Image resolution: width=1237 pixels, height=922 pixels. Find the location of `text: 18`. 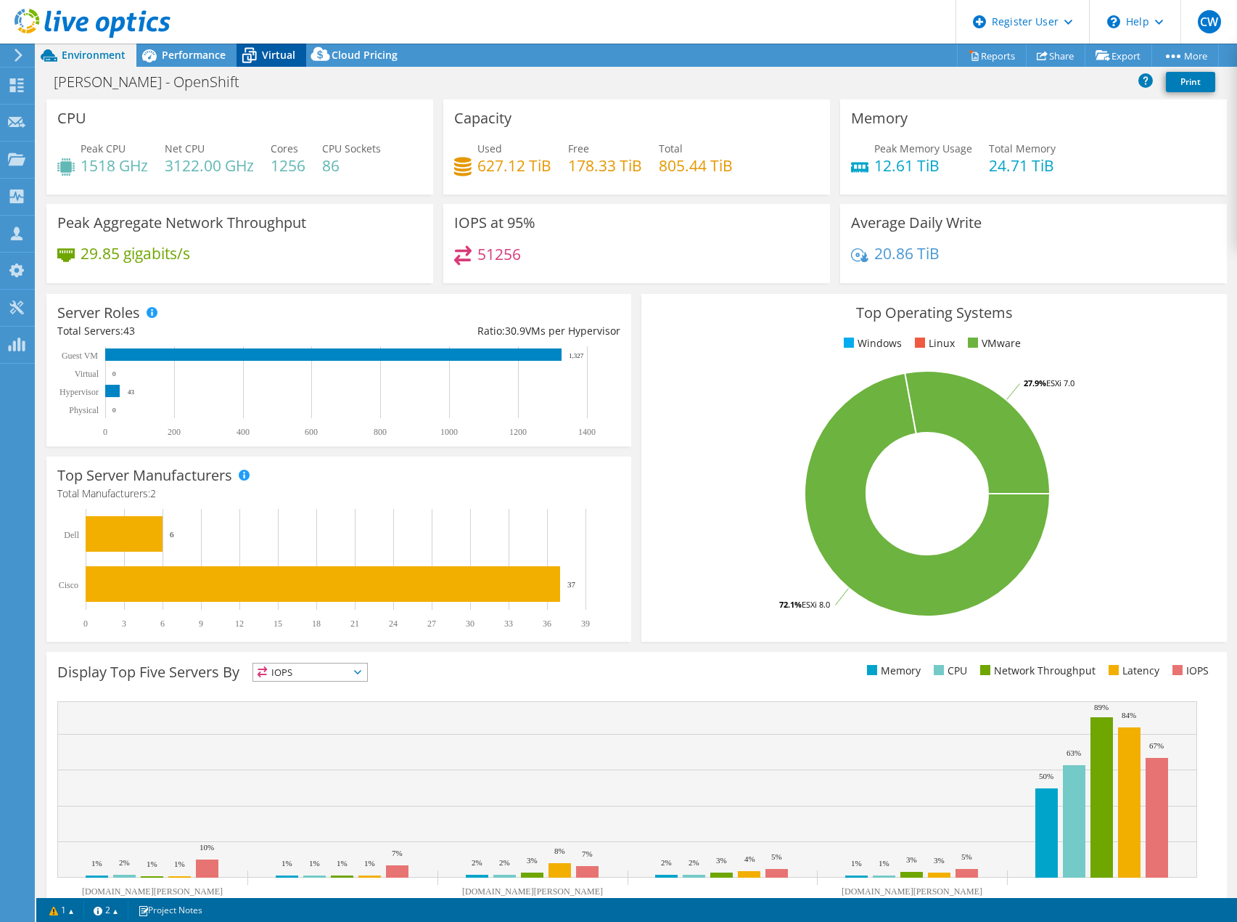

text: 18 is located at coordinates (316, 623).